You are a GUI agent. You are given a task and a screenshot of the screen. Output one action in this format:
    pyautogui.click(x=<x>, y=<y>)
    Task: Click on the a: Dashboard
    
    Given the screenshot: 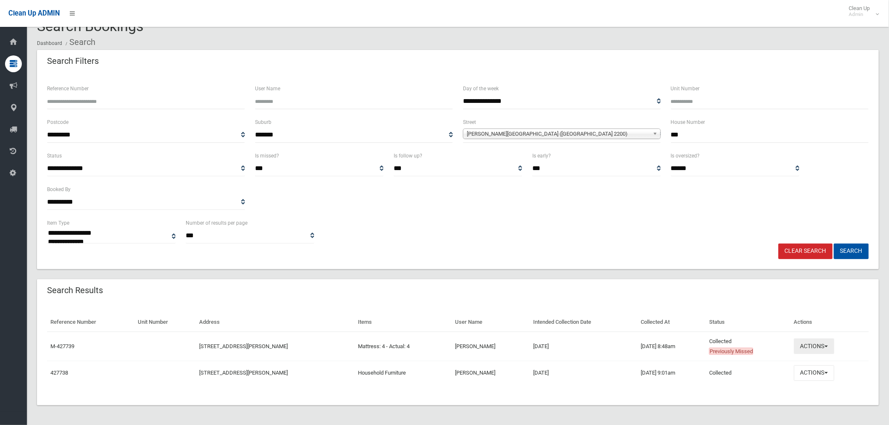 What is the action you would take?
    pyautogui.click(x=50, y=43)
    